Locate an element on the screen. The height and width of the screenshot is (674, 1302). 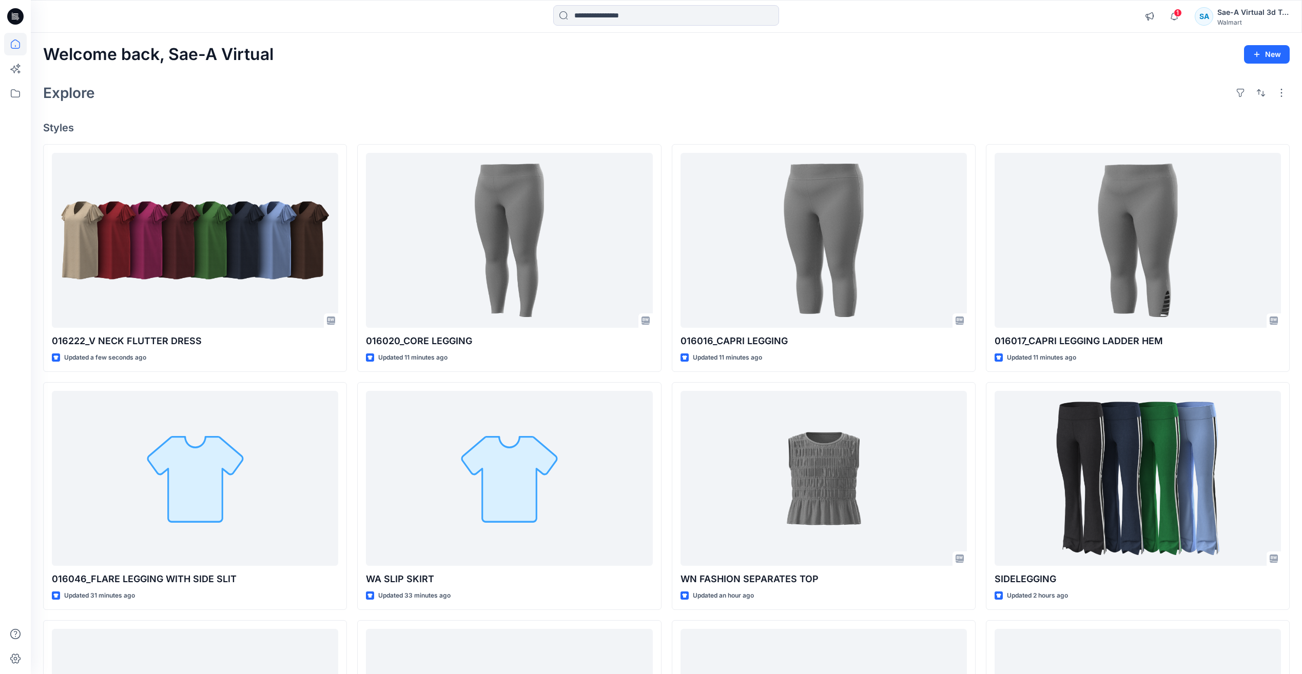
a: 016222_V NECK FLUTTER DRESS is located at coordinates (195, 240).